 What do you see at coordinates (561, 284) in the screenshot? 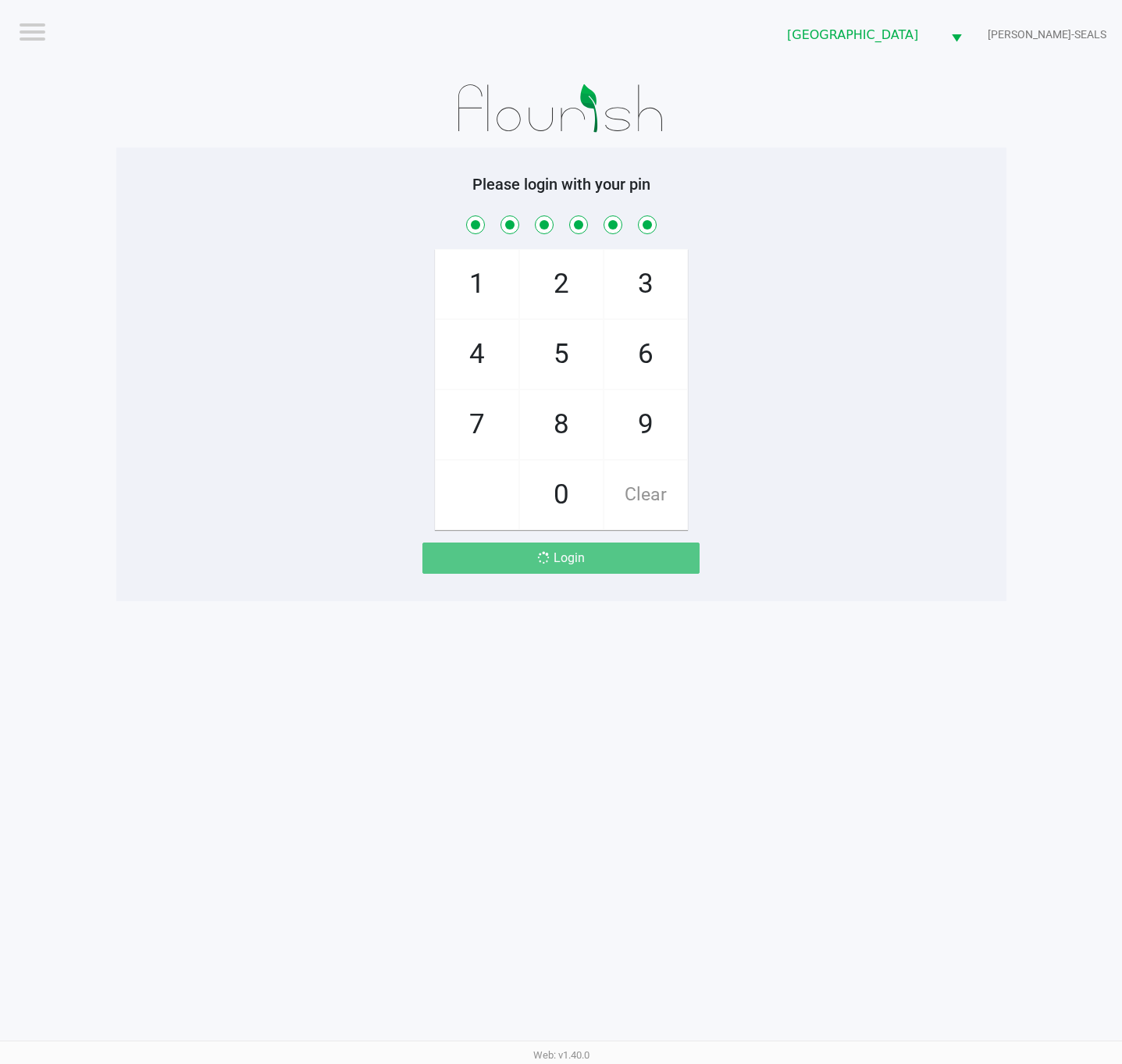
I see `span: 2` at bounding box center [561, 284].